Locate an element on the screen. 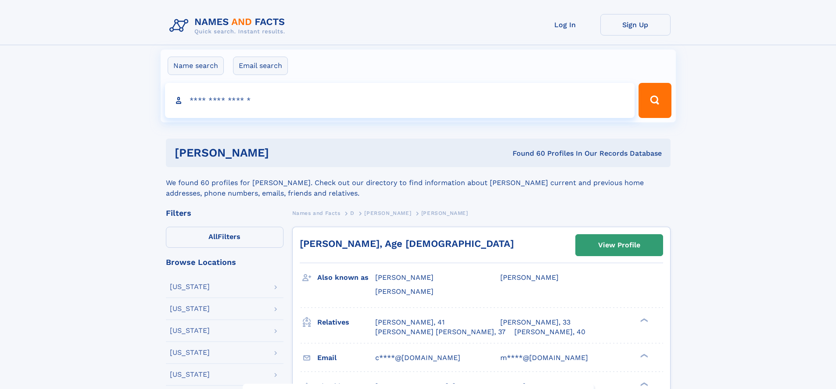 Image resolution: width=836 pixels, height=389 pixels. div: View Profile is located at coordinates (619, 245).